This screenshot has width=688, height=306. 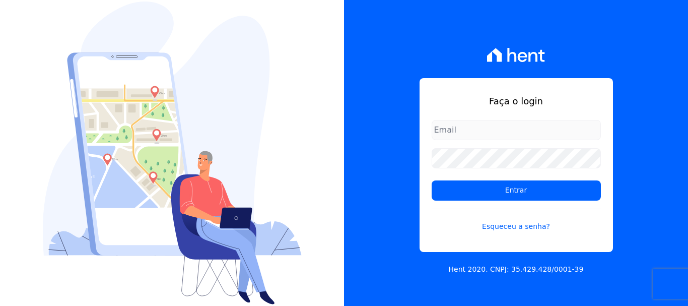 What do you see at coordinates (516, 190) in the screenshot?
I see `input: Entrar` at bounding box center [516, 190].